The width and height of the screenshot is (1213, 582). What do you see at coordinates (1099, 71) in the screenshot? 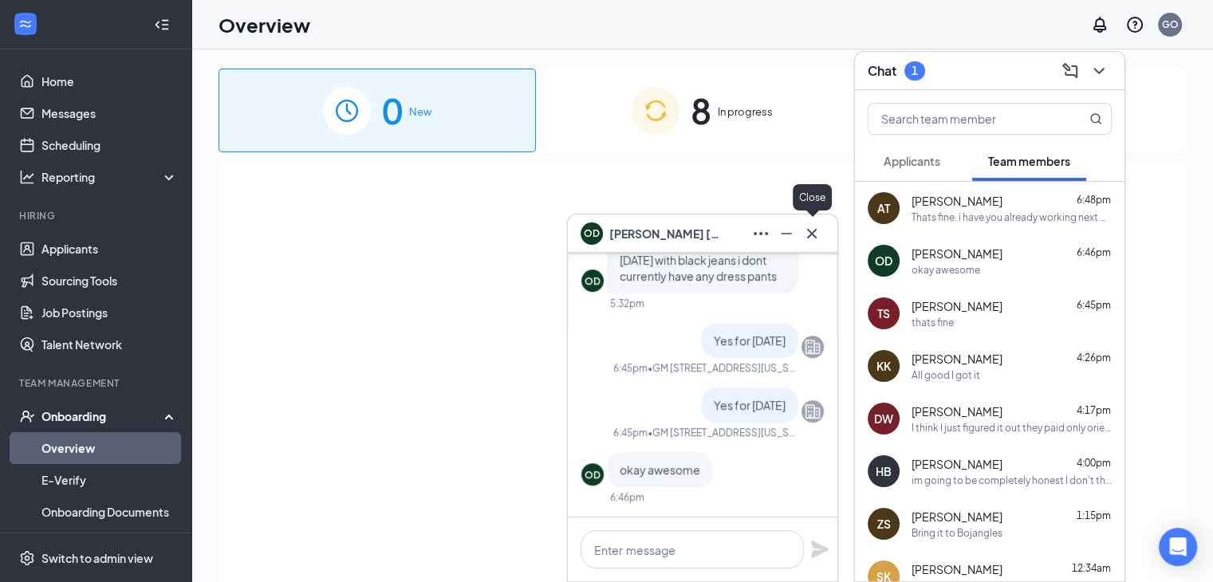
I see `svg: ChevronDown` at bounding box center [1099, 71].